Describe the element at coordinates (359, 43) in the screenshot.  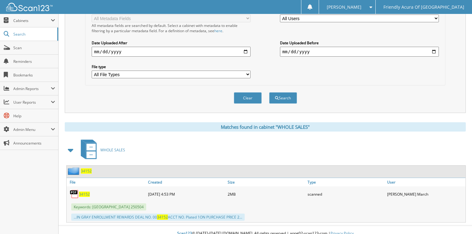
I see `label: Date Uploaded Before` at that location.